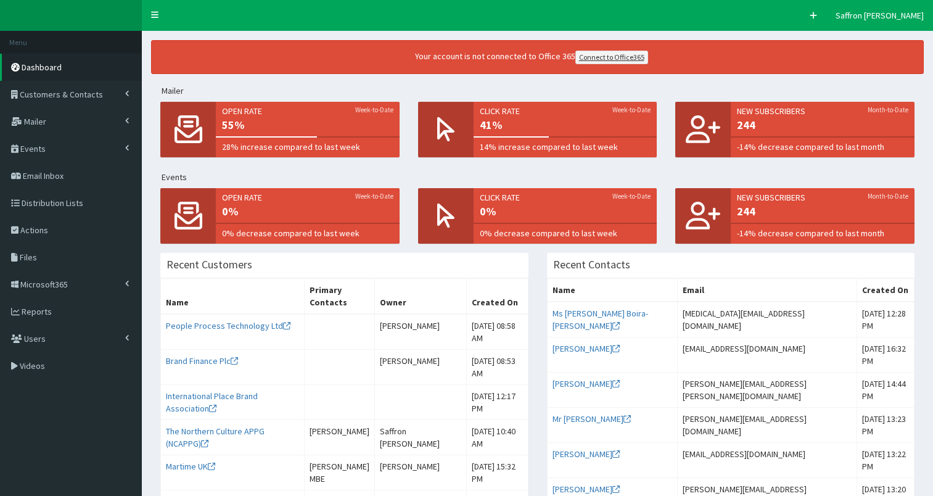 This screenshot has width=933, height=496. What do you see at coordinates (44, 284) in the screenshot?
I see `span: Microsoft365` at bounding box center [44, 284].